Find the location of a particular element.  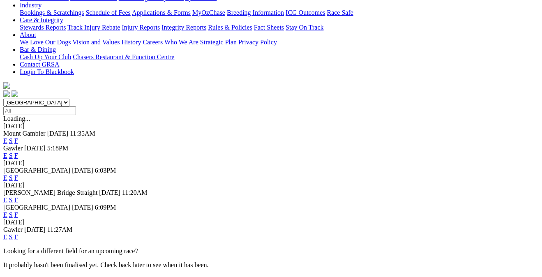

a: Injury Reports is located at coordinates (140, 27).